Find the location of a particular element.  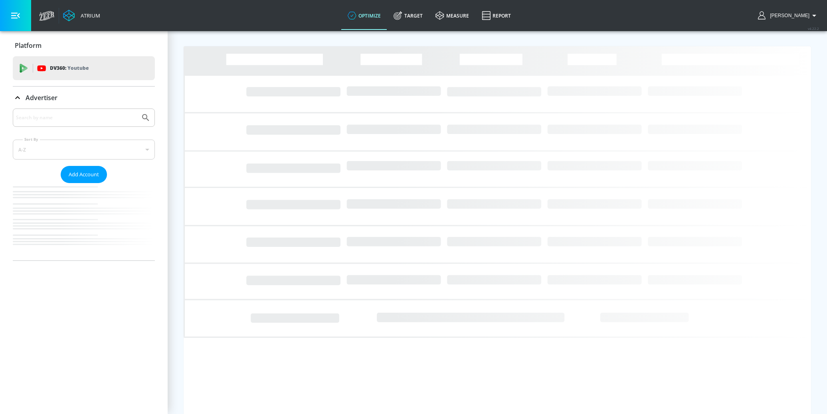

a: Atrium is located at coordinates (81, 16).